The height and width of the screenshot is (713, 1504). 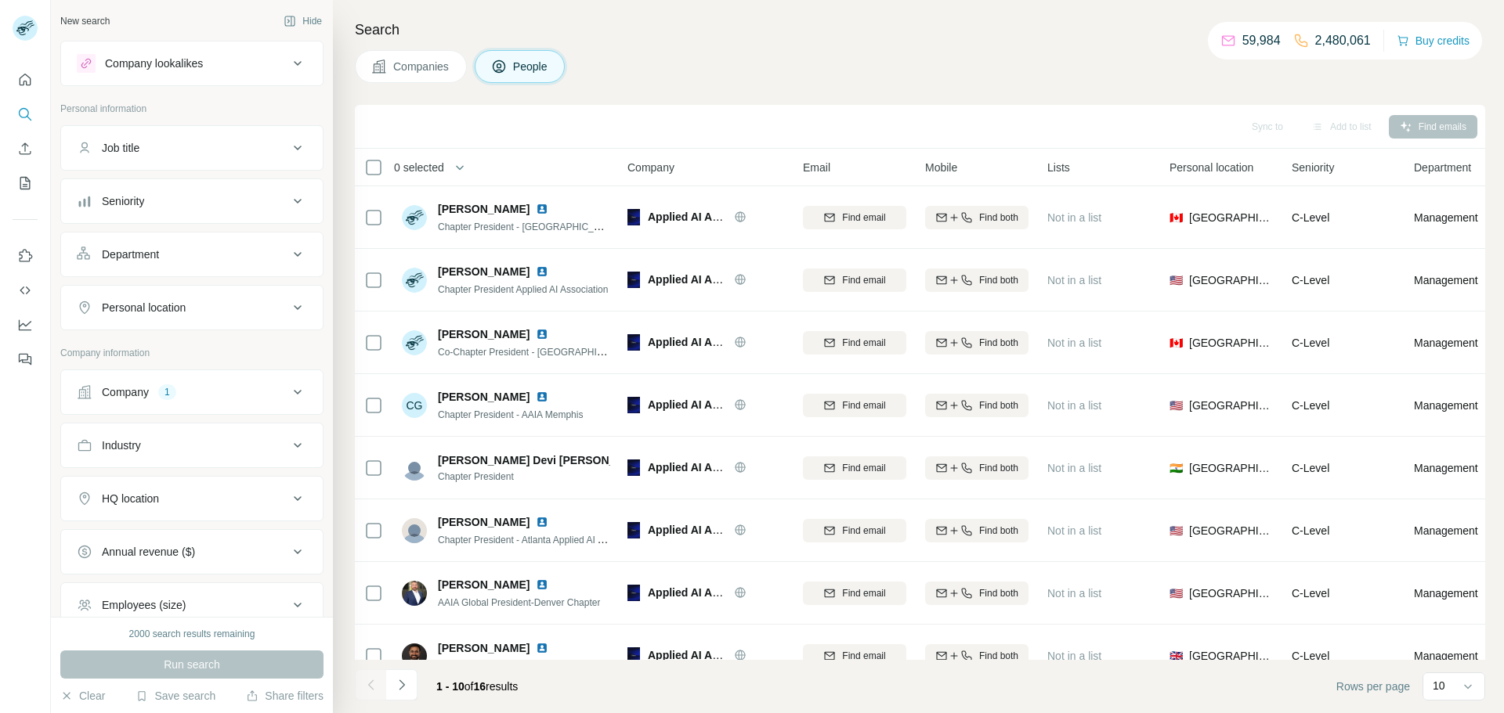 What do you see at coordinates (1261, 41) in the screenshot?
I see `p: 59,984` at bounding box center [1261, 41].